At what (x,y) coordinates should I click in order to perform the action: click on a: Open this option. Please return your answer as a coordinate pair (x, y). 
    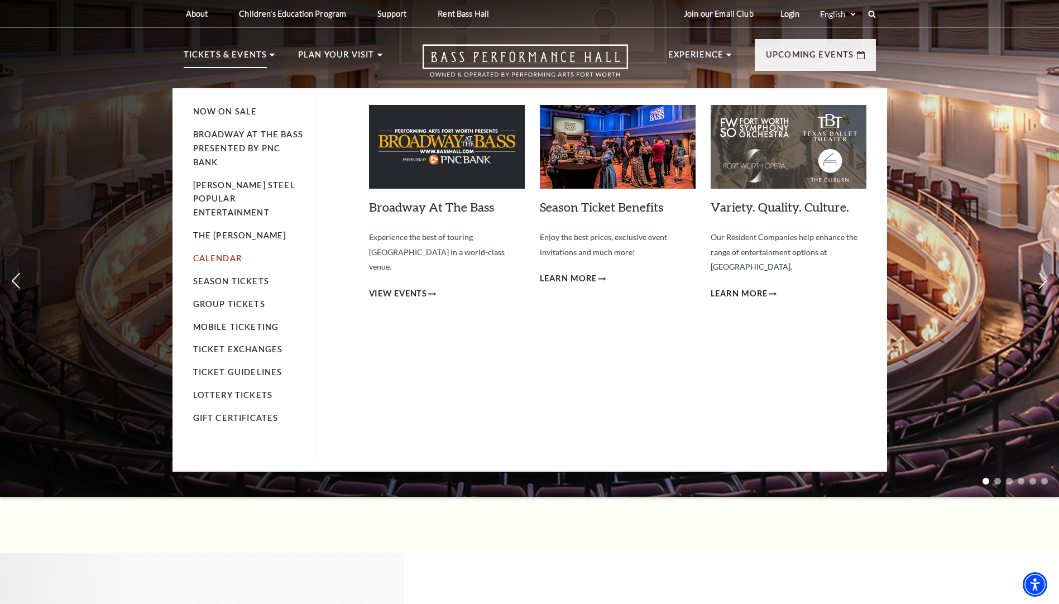
    Looking at the image, I should click on (525, 66).